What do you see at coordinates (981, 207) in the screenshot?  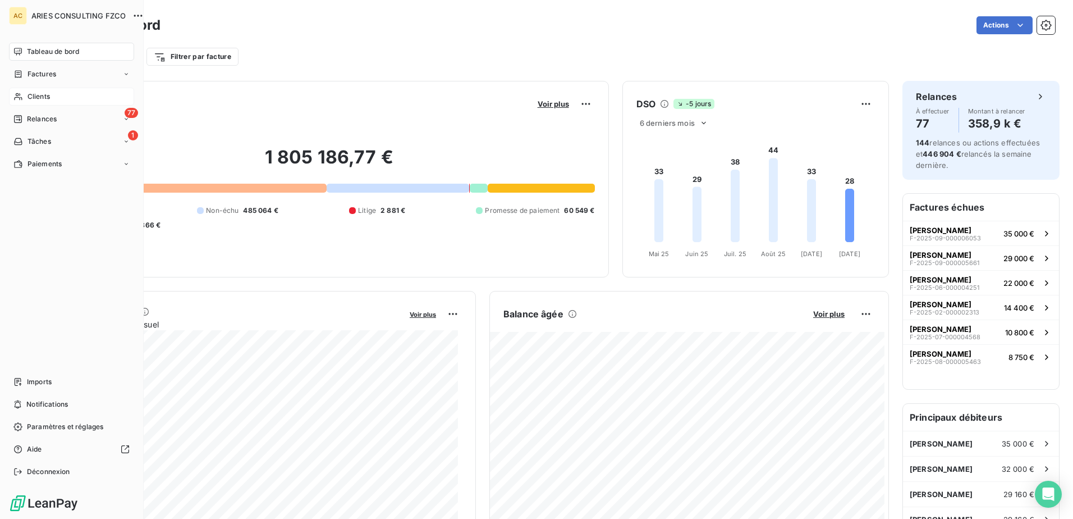 I see `h6: Factures échues` at bounding box center [981, 207].